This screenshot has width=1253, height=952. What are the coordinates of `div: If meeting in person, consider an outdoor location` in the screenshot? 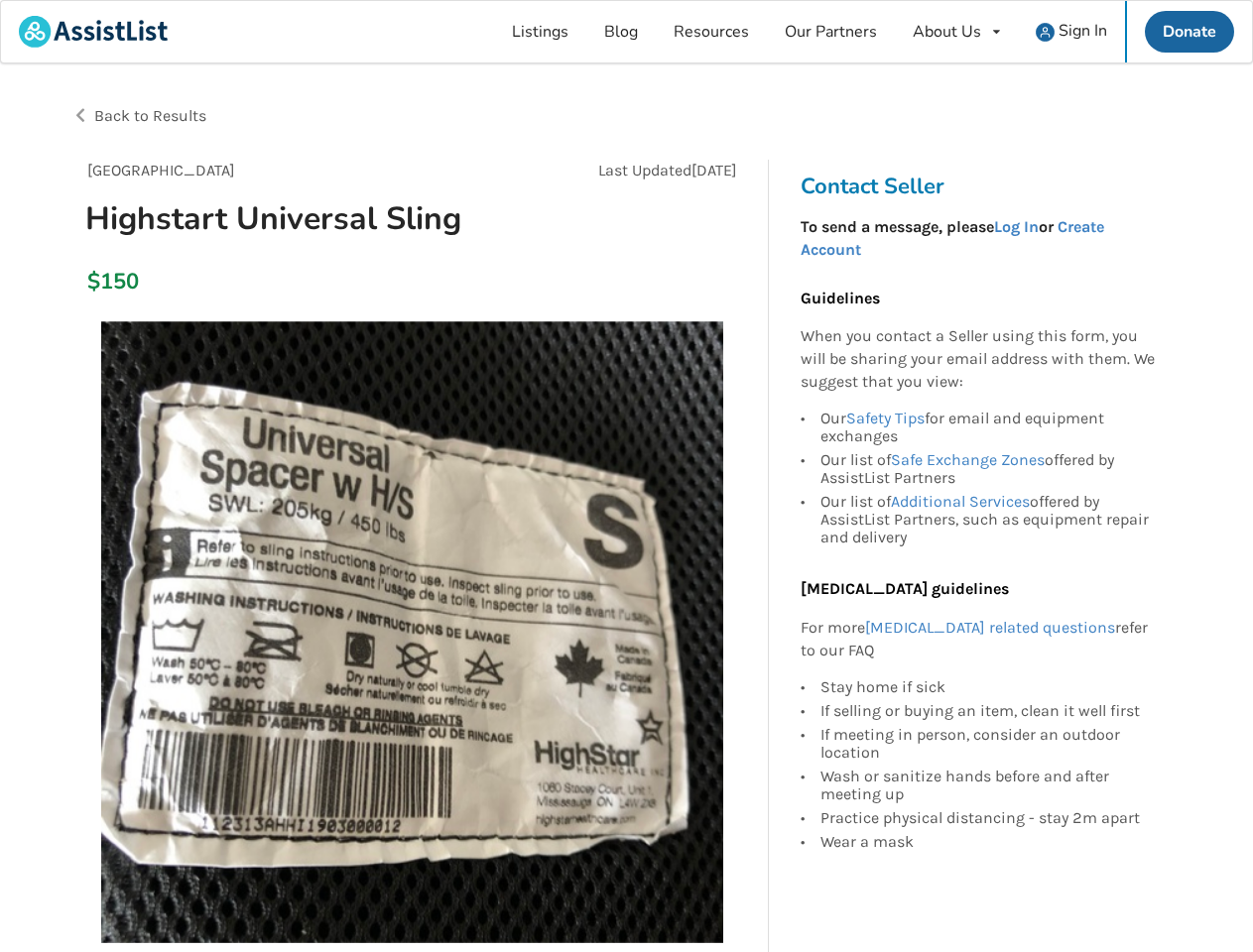 It's located at (988, 743).